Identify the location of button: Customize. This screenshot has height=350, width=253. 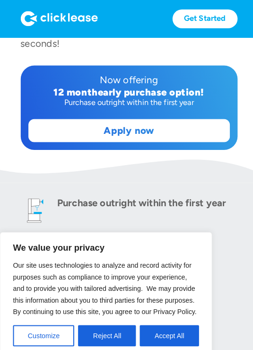
(43, 330).